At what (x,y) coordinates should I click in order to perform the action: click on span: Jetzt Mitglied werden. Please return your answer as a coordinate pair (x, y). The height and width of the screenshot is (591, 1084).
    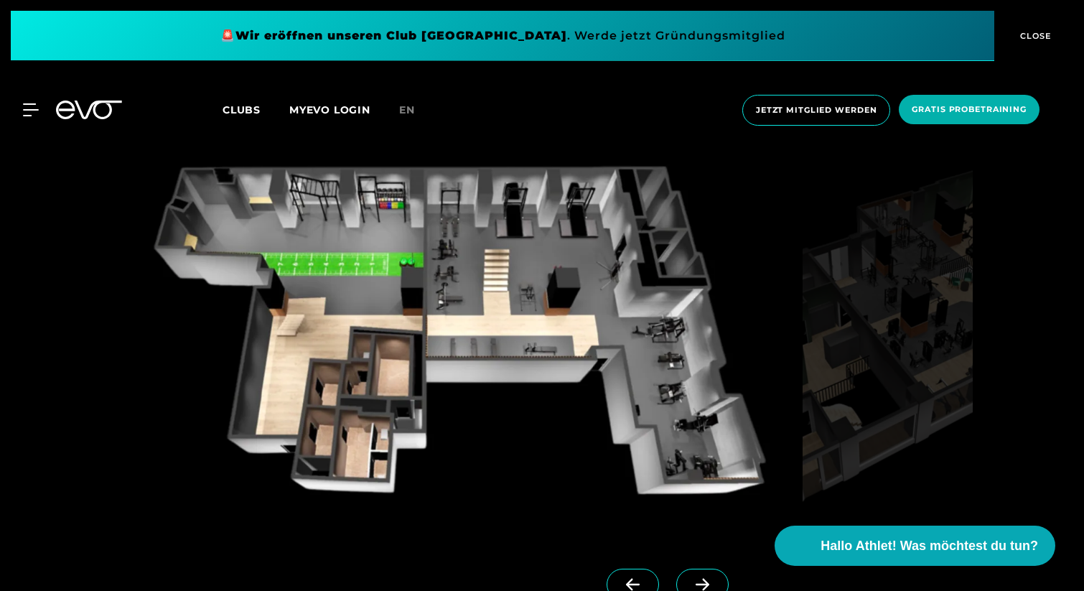
    Looking at the image, I should click on (816, 110).